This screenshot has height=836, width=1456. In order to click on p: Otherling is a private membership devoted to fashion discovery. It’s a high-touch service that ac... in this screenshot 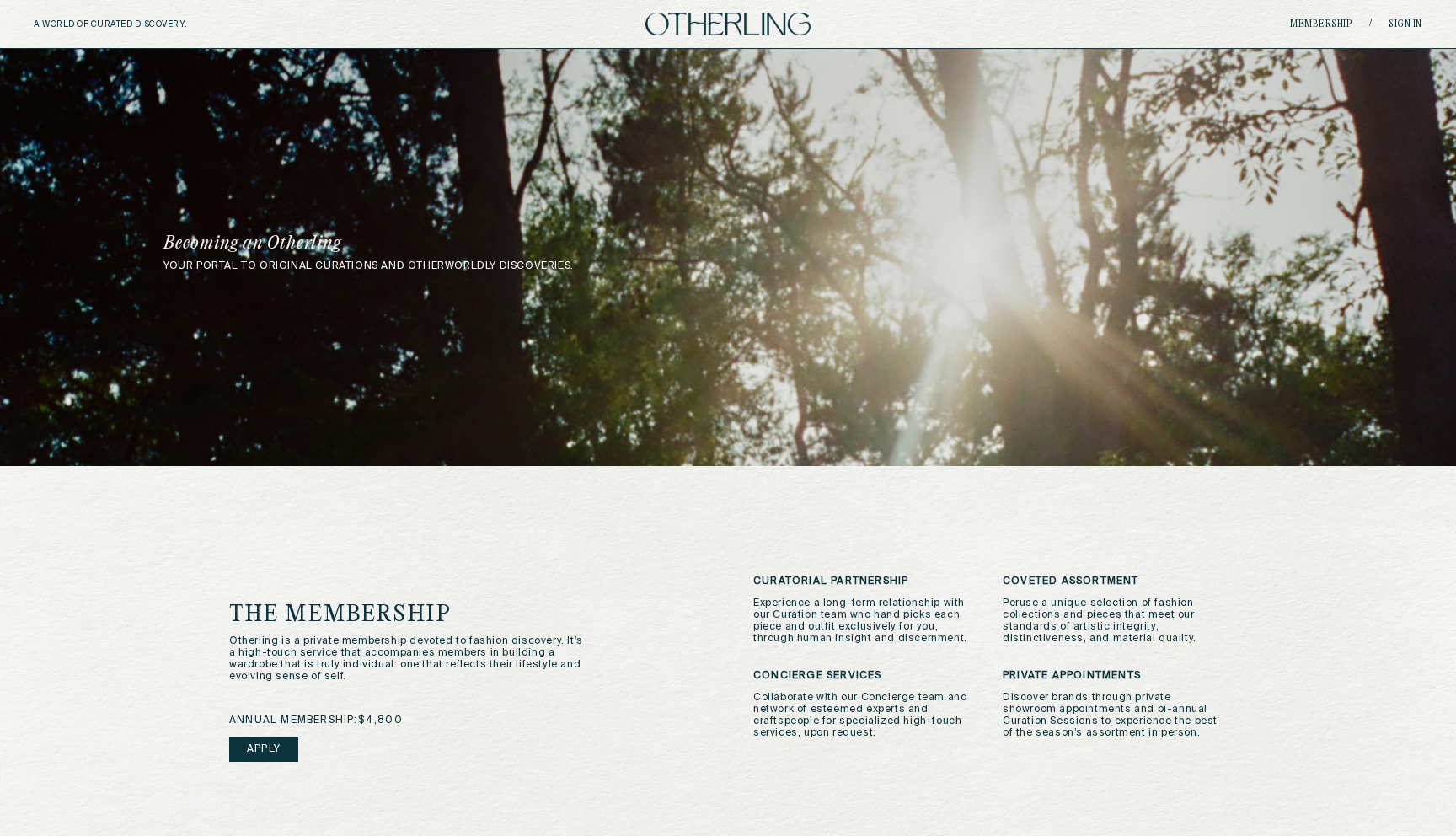, I will do `click(406, 658)`.